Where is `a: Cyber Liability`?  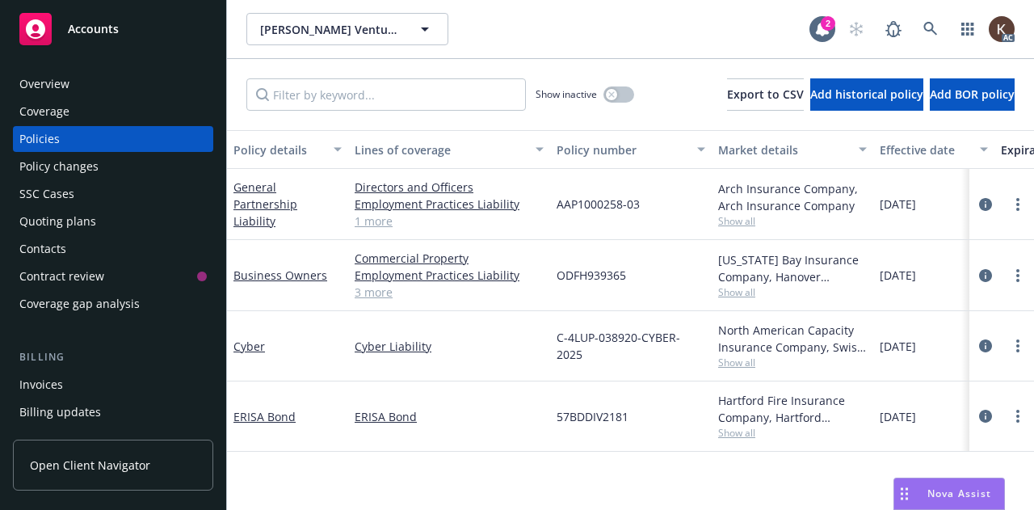 a: Cyber Liability is located at coordinates (449, 346).